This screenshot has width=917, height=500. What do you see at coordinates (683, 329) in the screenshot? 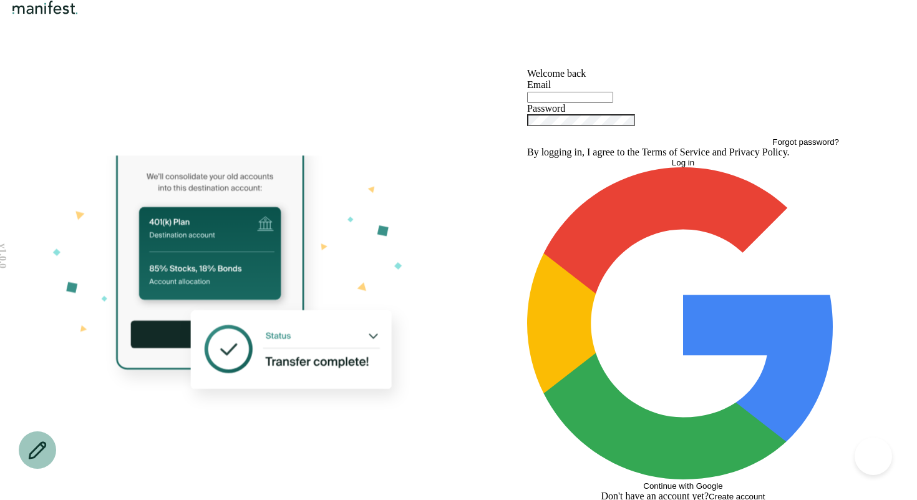
I see `button: Continue with Google` at bounding box center [683, 329].